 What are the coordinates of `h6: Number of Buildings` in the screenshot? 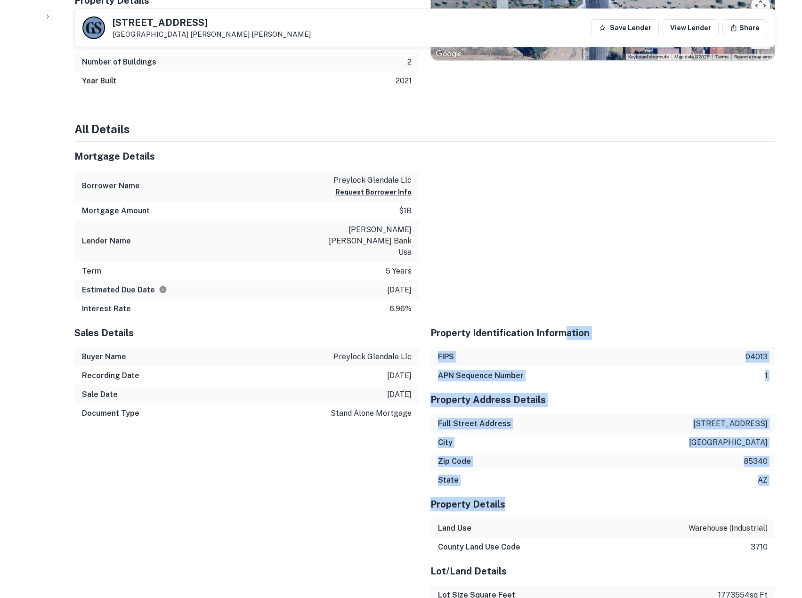 It's located at (119, 62).